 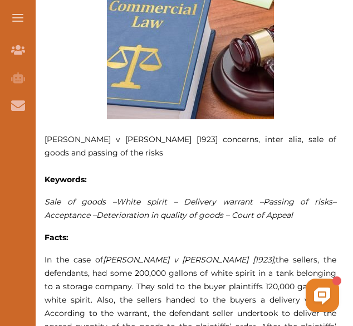 I want to click on span: – Court of Appeal, so click(x=259, y=215).